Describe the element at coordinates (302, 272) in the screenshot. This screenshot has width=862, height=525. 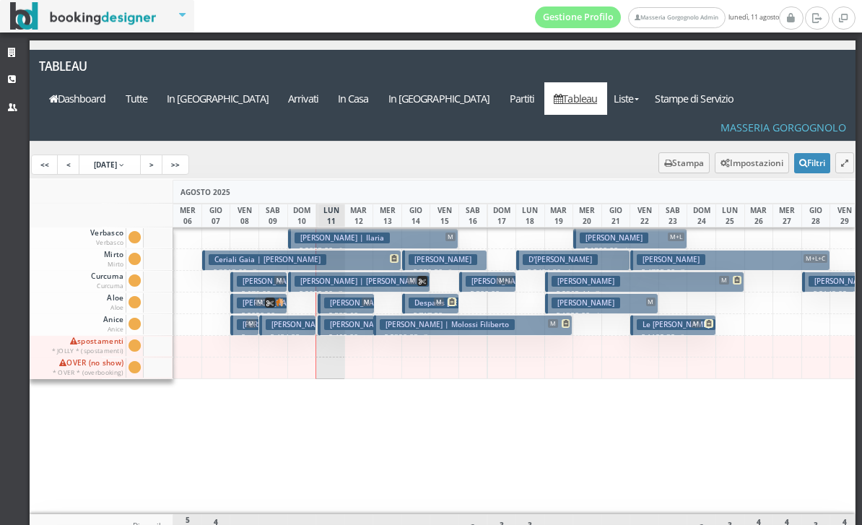
I see `p: € 3213.00` at that location.